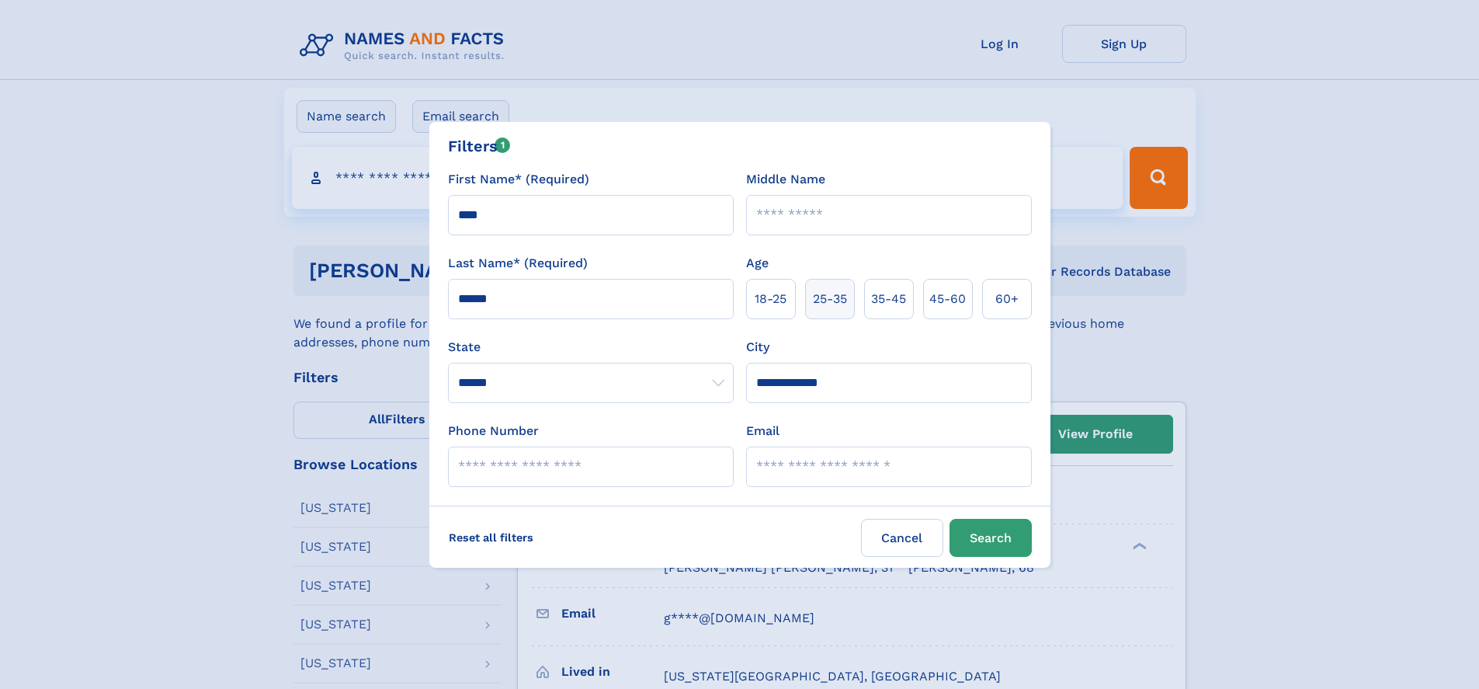 The width and height of the screenshot is (1479, 689). What do you see at coordinates (770, 299) in the screenshot?
I see `span: 18‑25` at bounding box center [770, 299].